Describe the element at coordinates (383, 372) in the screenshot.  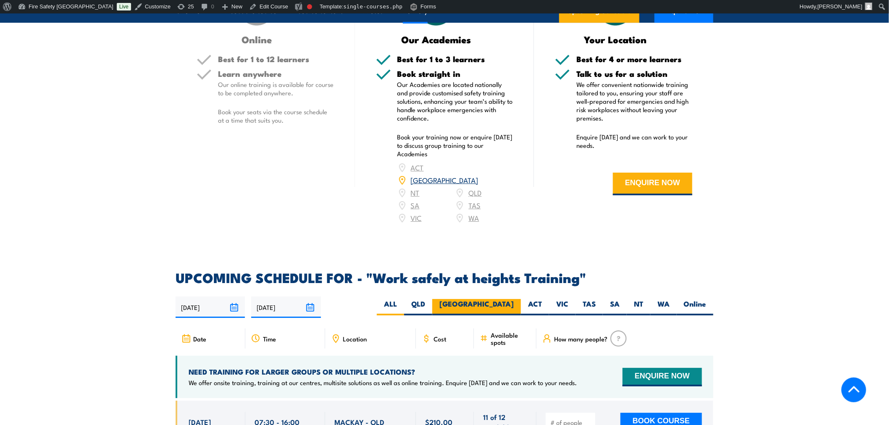
I see `h4: NEED TRAINING FOR LARGER GROUPS OR MULTIPLE LOCATIONS?` at that location.